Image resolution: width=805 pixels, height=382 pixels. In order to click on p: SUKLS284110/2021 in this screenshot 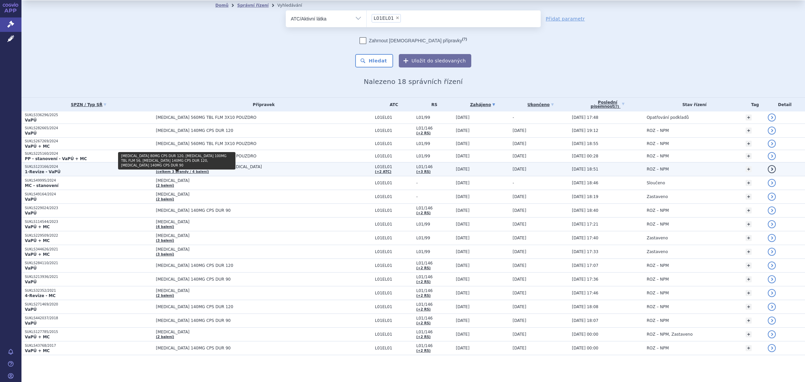, I will do `click(89, 263)`.